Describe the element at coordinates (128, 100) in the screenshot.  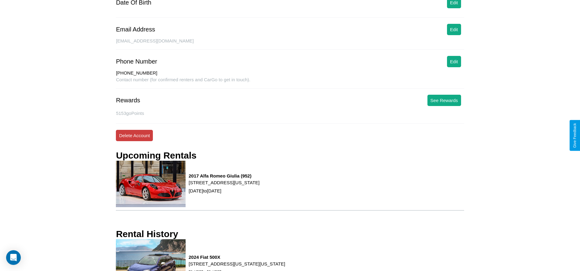
I see `div: Rewards` at that location.